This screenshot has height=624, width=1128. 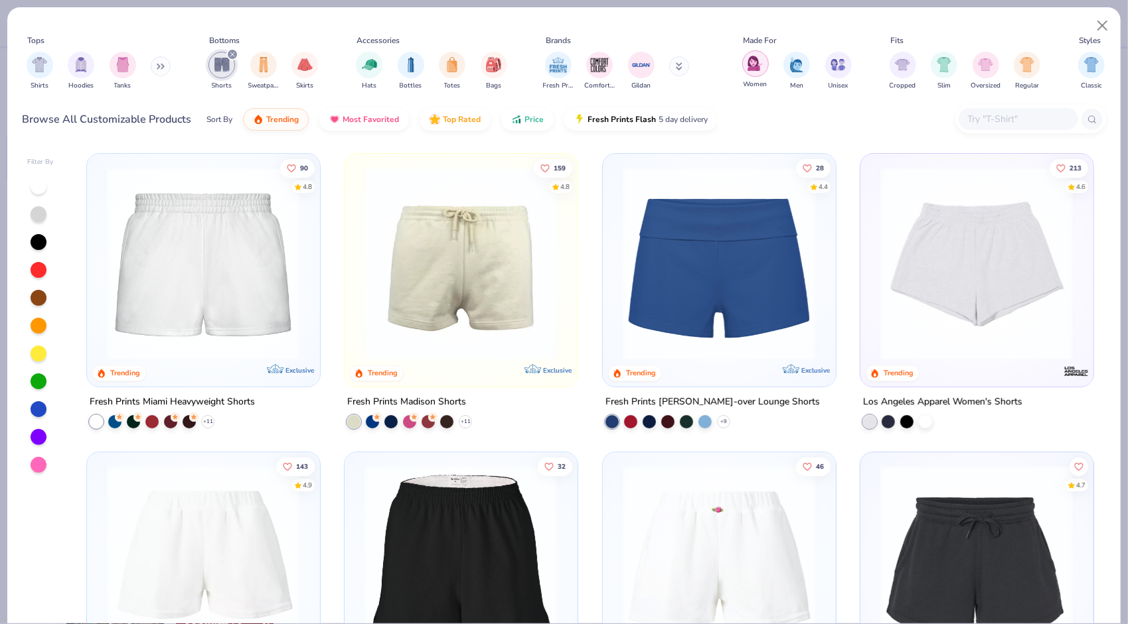 What do you see at coordinates (411, 64) in the screenshot?
I see `img: Bottles Image` at bounding box center [411, 64].